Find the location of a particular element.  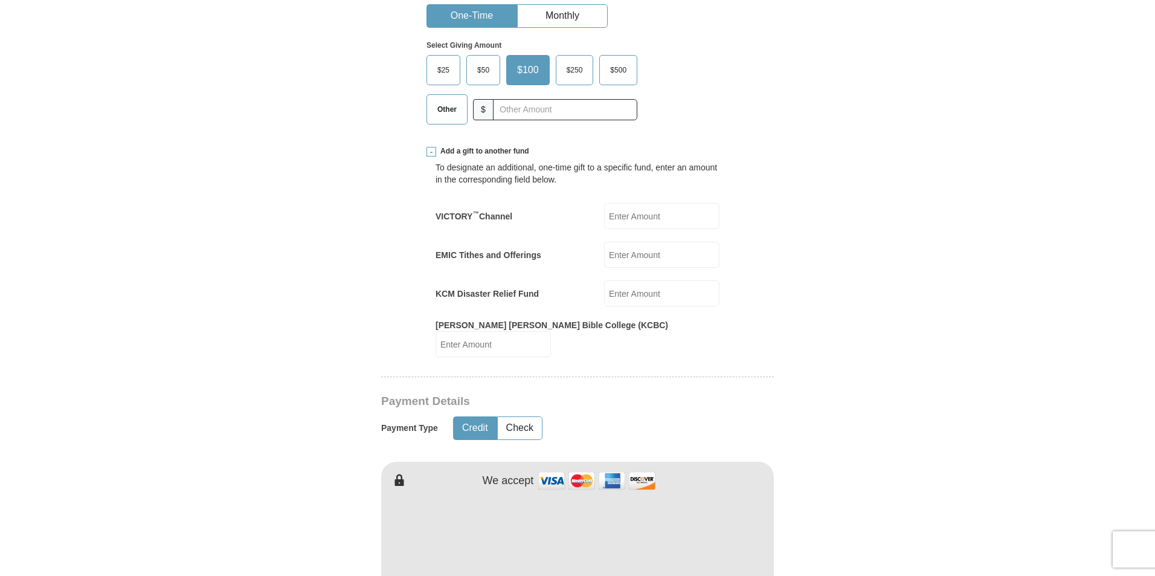

input: Other Amount is located at coordinates (565, 109).